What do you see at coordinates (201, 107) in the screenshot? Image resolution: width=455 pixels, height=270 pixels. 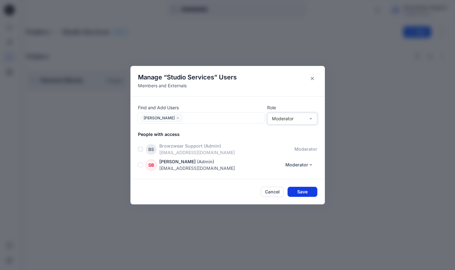 I see `p: Find and Add Users` at bounding box center [201, 107].